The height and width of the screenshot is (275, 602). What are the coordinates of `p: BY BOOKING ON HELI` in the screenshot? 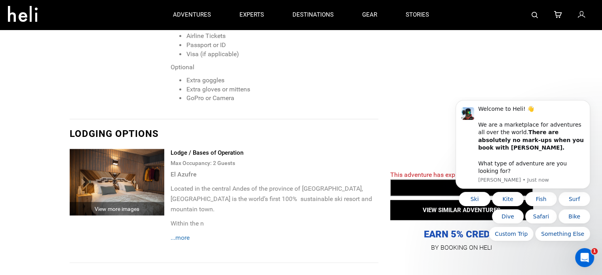 It's located at (462, 248).